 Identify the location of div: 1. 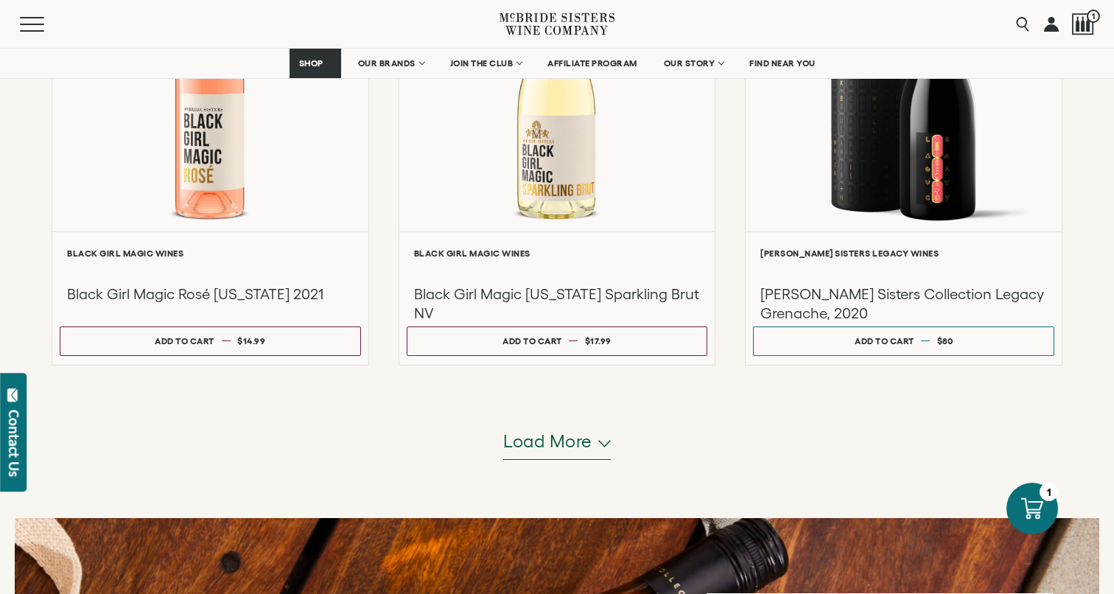
(1048, 491).